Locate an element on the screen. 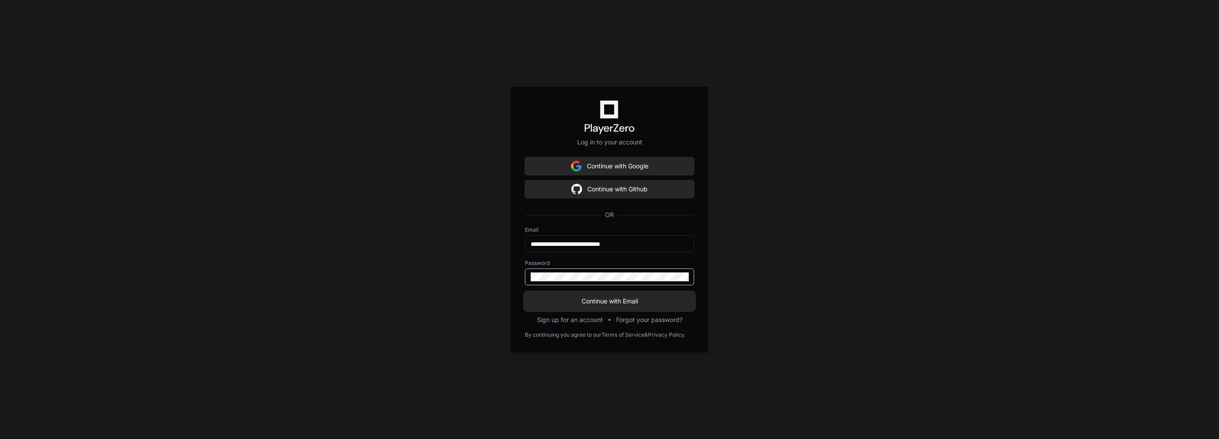  div: By continuing you agree to our is located at coordinates (563, 335).